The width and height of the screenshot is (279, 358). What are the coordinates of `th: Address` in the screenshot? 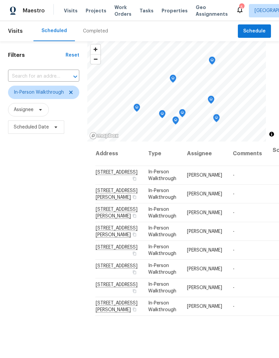 It's located at (119, 154).